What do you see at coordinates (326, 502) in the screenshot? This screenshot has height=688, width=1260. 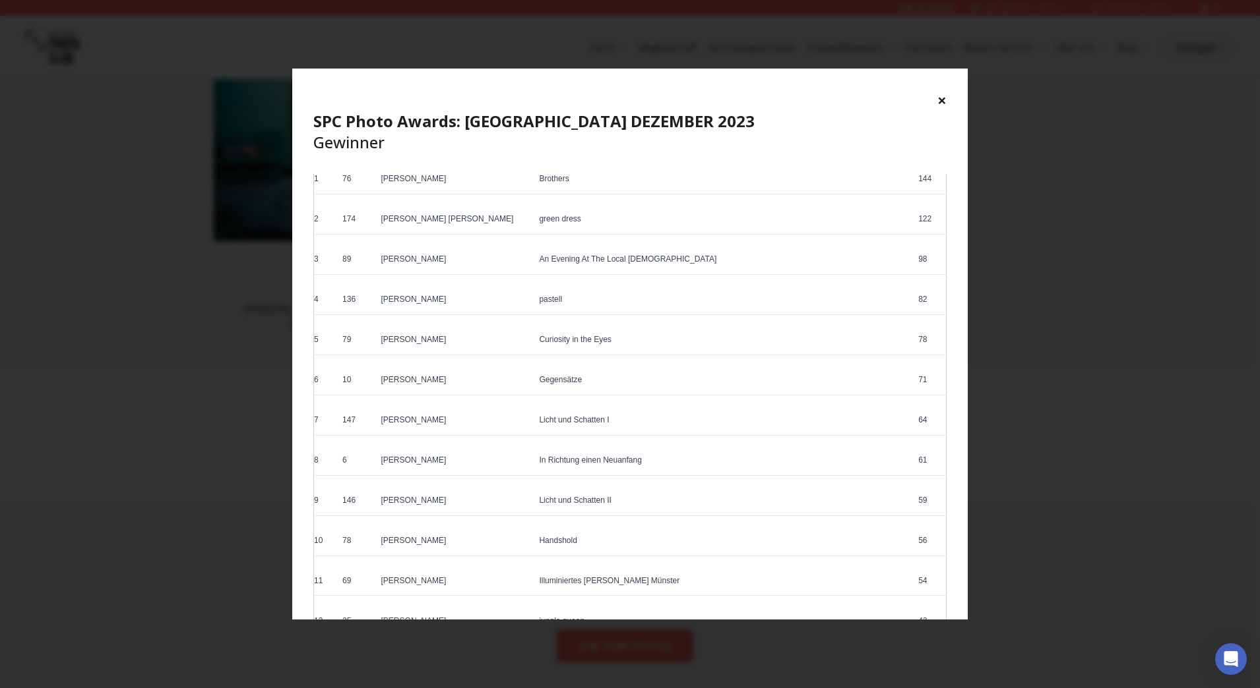 I see `td: 9` at bounding box center [326, 502].